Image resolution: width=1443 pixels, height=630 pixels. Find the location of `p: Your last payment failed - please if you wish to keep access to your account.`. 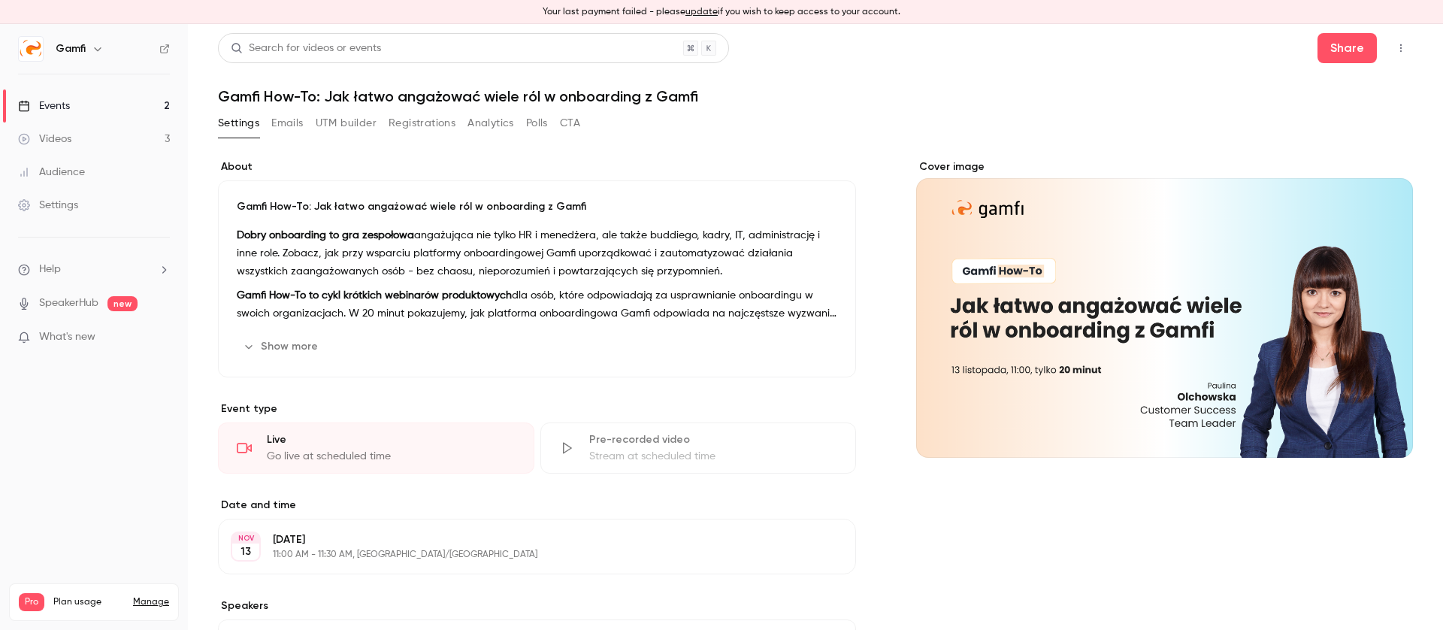

p: Your last payment failed - please if you wish to keep access to your account. is located at coordinates (722, 12).